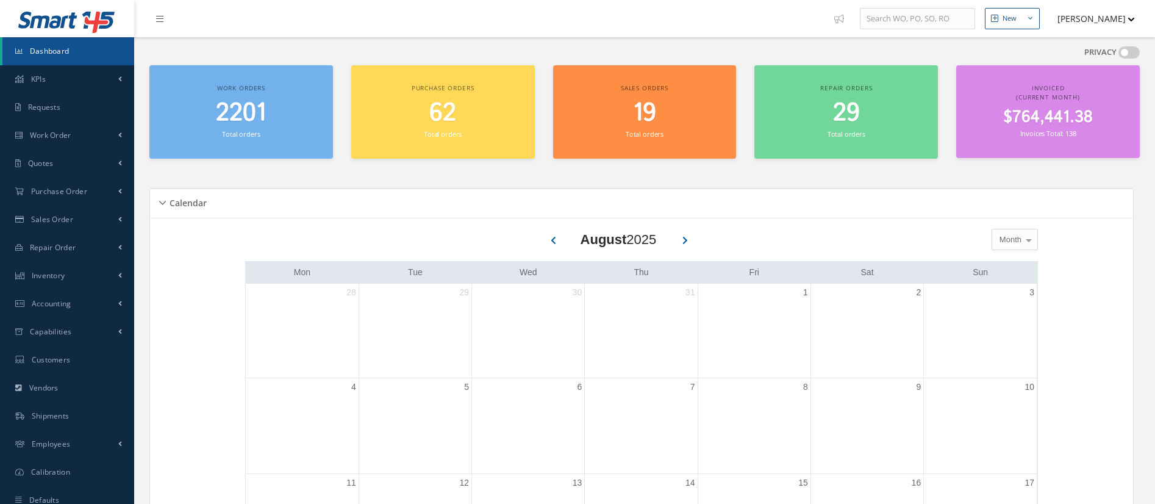  Describe the element at coordinates (805, 387) in the screenshot. I see `a: August 8, 2025` at that location.